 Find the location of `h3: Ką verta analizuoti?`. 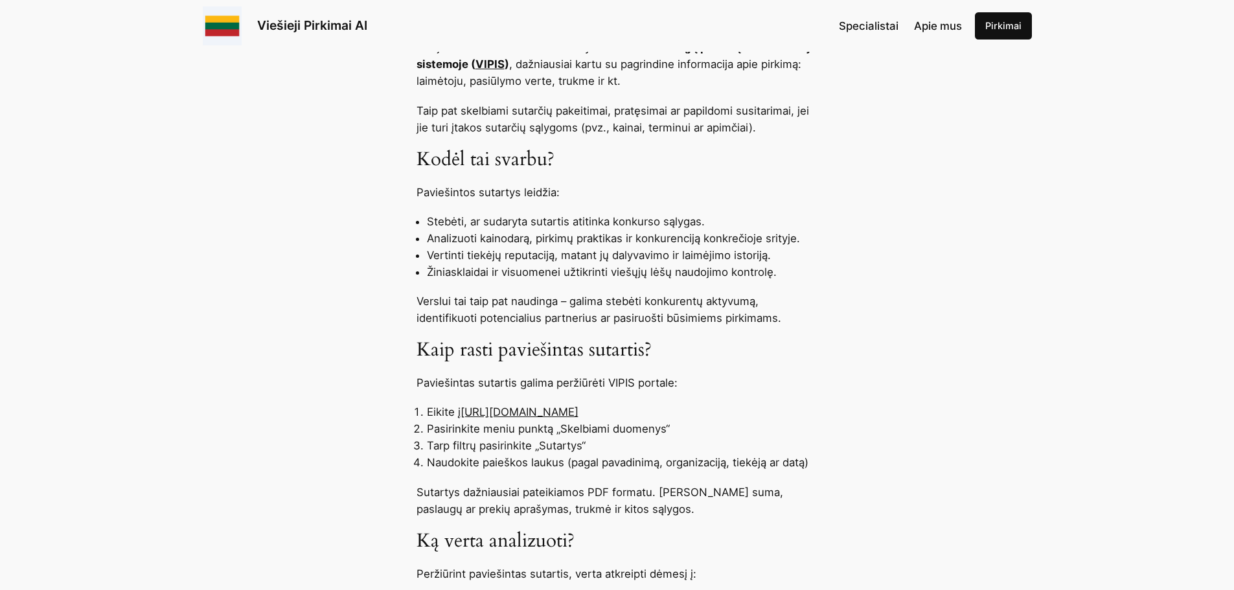

h3: Ką verta analizuoti? is located at coordinates (617, 541).